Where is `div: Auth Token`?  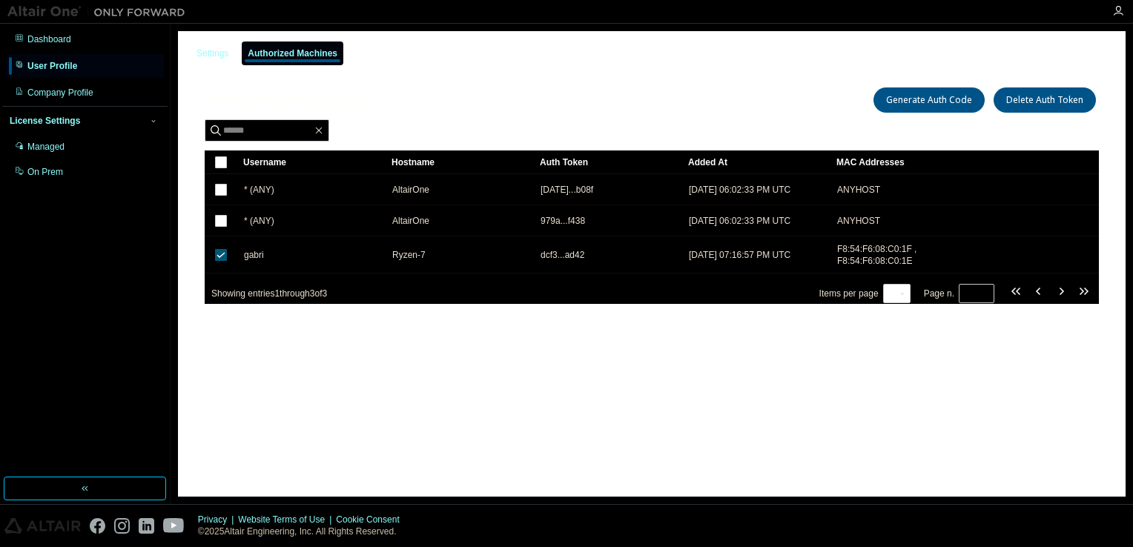
div: Auth Token is located at coordinates (608, 162).